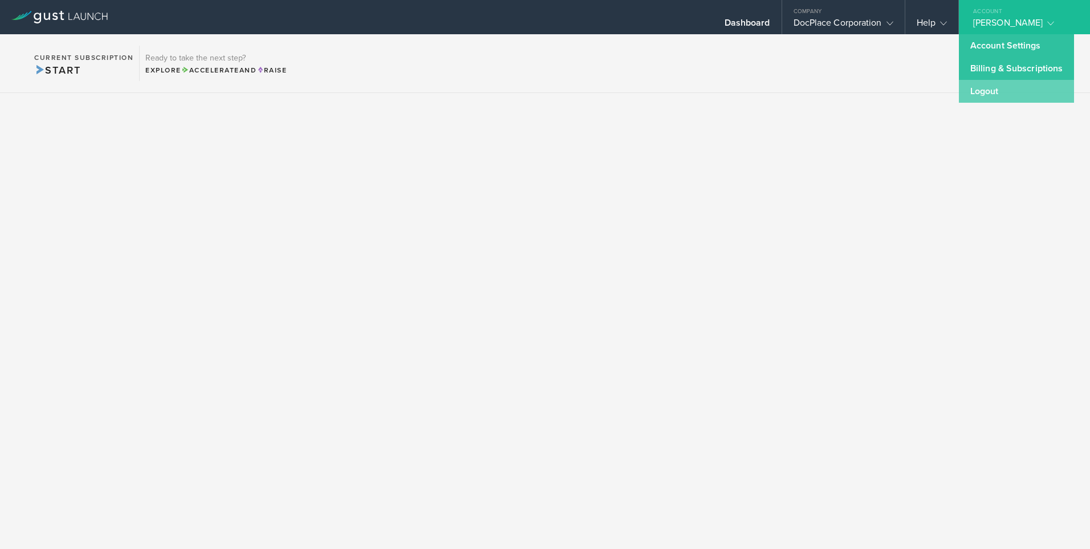 Image resolution: width=1090 pixels, height=549 pixels. Describe the element at coordinates (216, 70) in the screenshot. I see `div: Explore` at that location.